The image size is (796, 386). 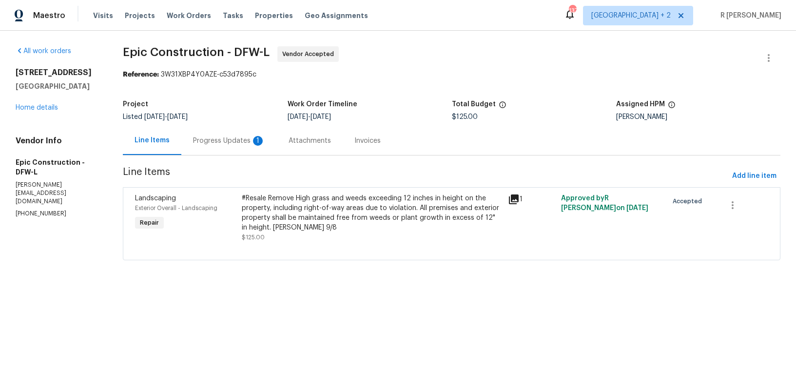 I want to click on span: Tasks, so click(x=233, y=16).